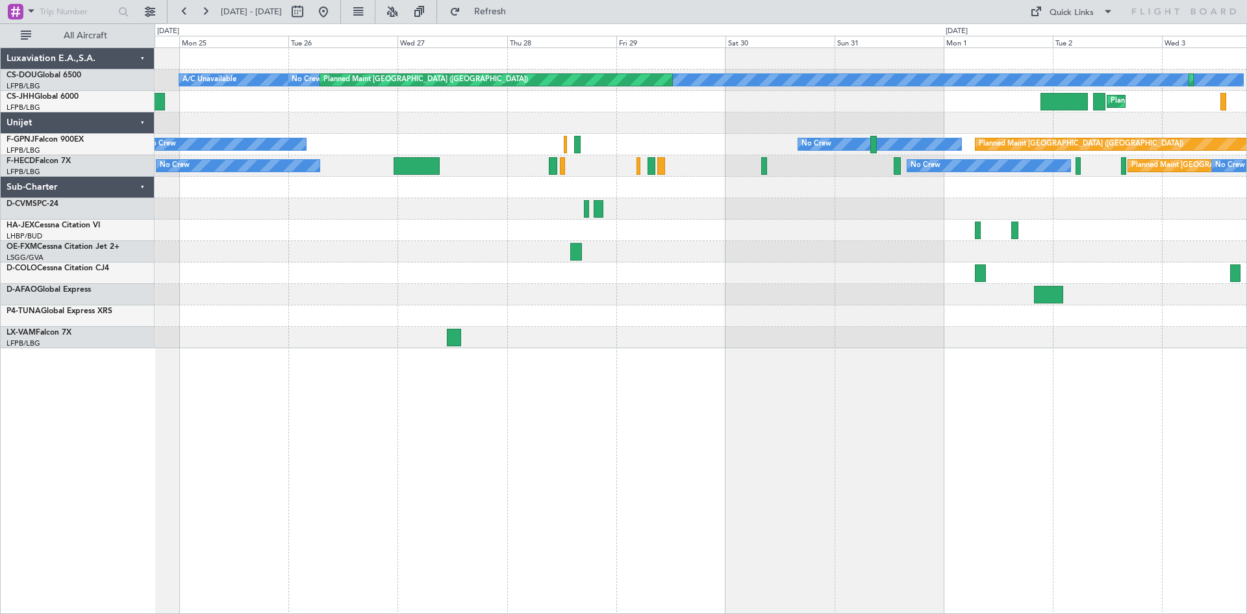 This screenshot has width=1247, height=614. Describe the element at coordinates (21, 161) in the screenshot. I see `span: F-HECD` at that location.